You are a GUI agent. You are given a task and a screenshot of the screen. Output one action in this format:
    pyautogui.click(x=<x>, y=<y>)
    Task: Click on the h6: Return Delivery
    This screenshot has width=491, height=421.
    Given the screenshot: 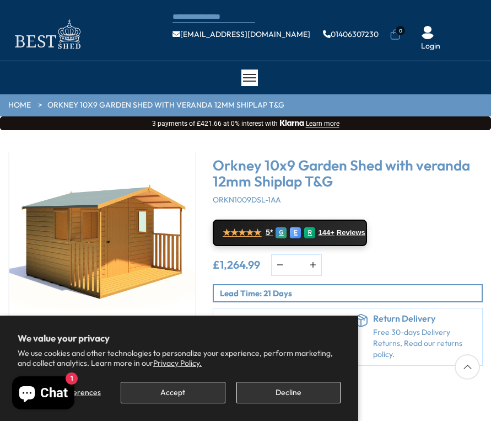 What is the action you would take?
    pyautogui.click(x=425, y=319)
    